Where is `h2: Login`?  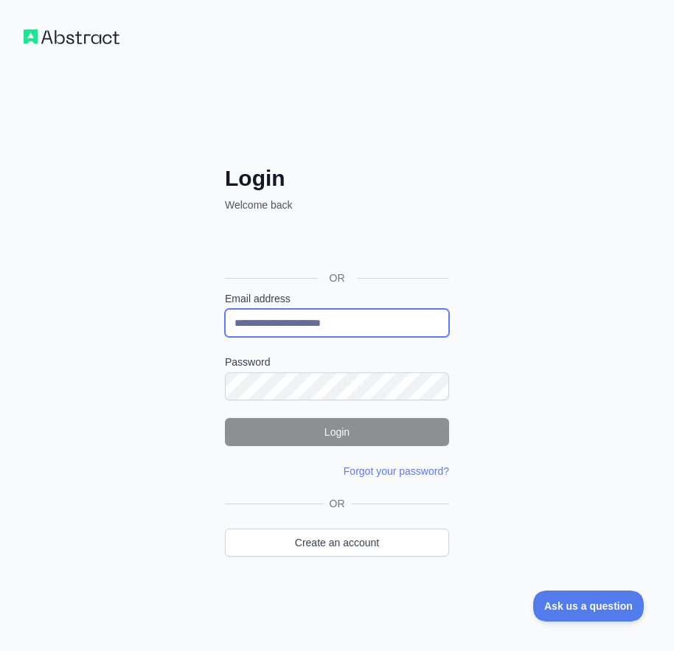 h2: Login is located at coordinates (337, 179).